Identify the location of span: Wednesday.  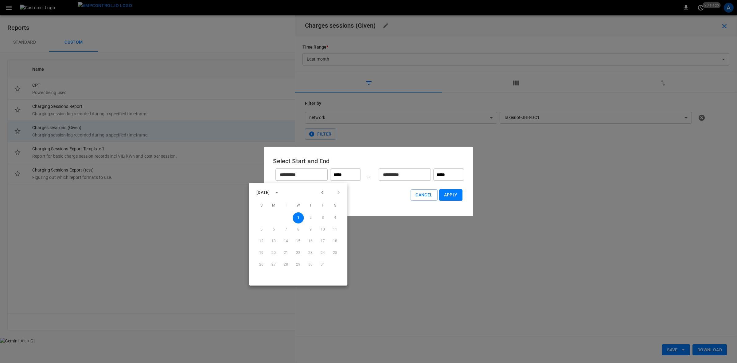
(298, 205).